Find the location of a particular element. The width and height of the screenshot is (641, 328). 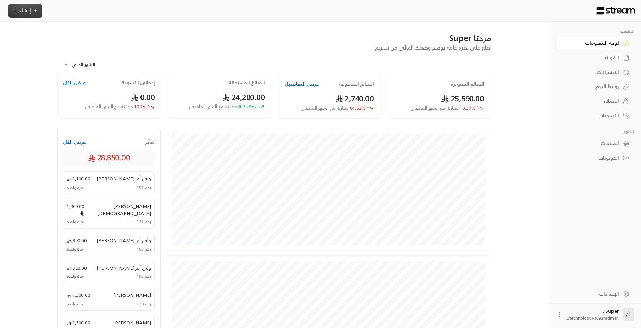

span: إنشاء is located at coordinates (25, 10).